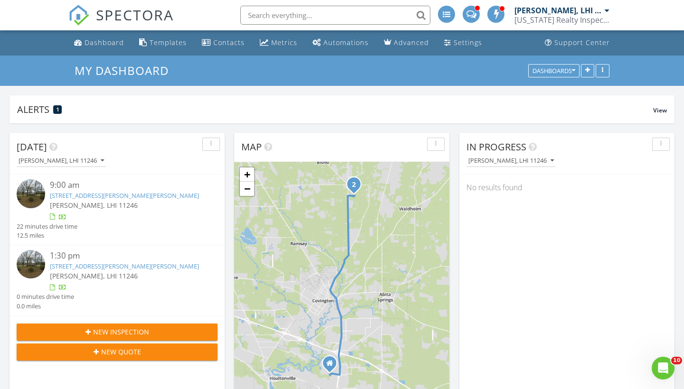  Describe the element at coordinates (117, 352) in the screenshot. I see `button: New Quote` at that location.